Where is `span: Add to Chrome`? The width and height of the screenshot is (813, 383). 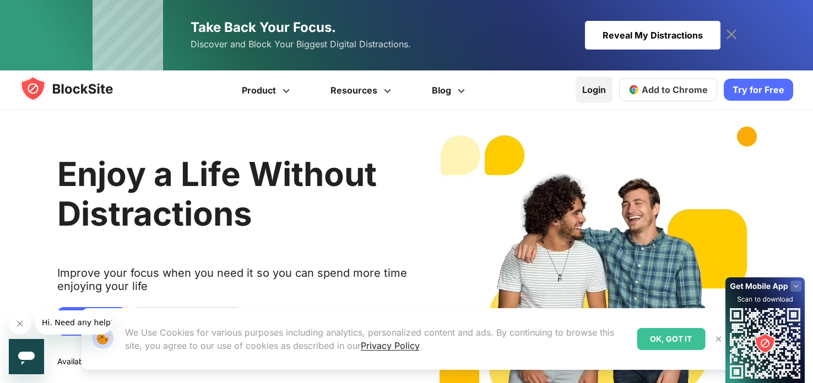
span: Add to Chrome is located at coordinates (675, 90).